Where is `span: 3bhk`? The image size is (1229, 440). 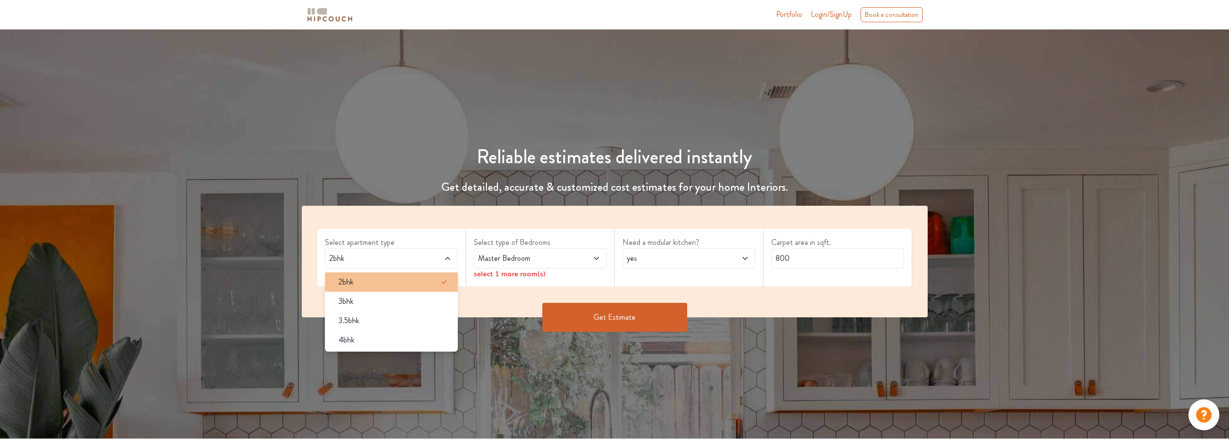
span: 3bhk is located at coordinates (346, 301).